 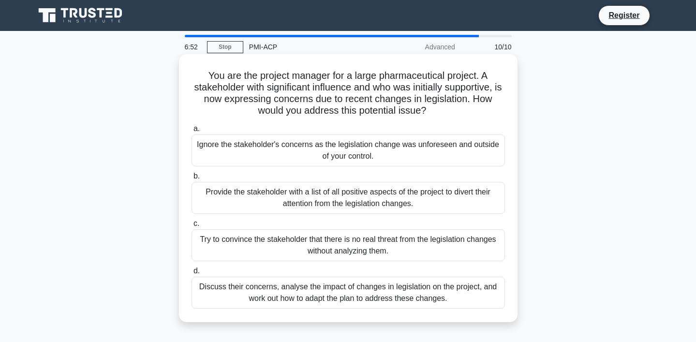 What do you see at coordinates (348, 198) in the screenshot?
I see `div: Provide the stakeholder with a list of all positive aspects of the project to divert their attent...` at bounding box center [348, 198].